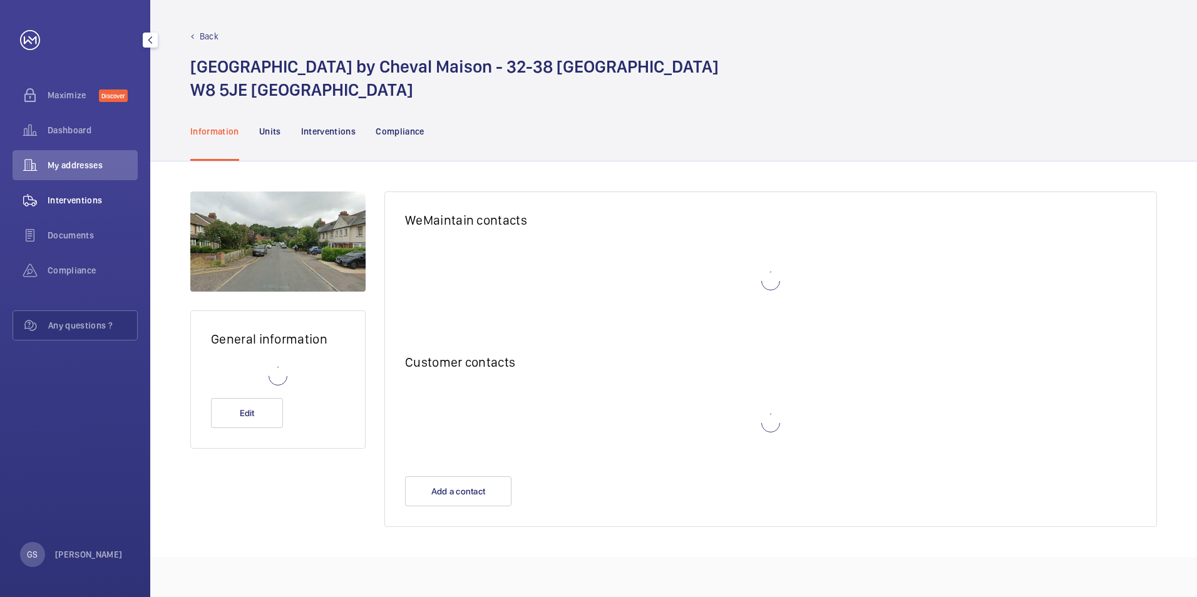 This screenshot has height=597, width=1197. I want to click on span: Documents, so click(93, 235).